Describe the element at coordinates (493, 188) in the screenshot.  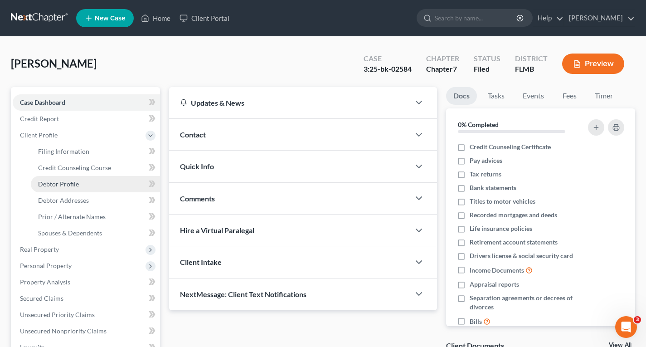
I see `span: Bank statements` at that location.